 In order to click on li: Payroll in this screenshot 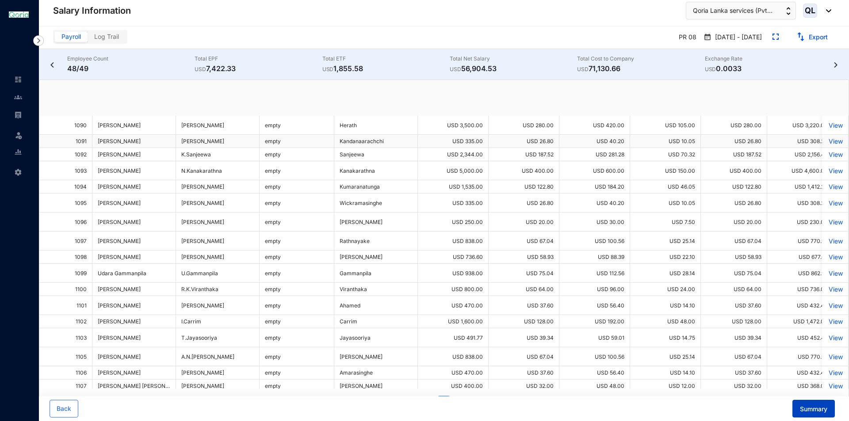, I will do `click(18, 115)`.